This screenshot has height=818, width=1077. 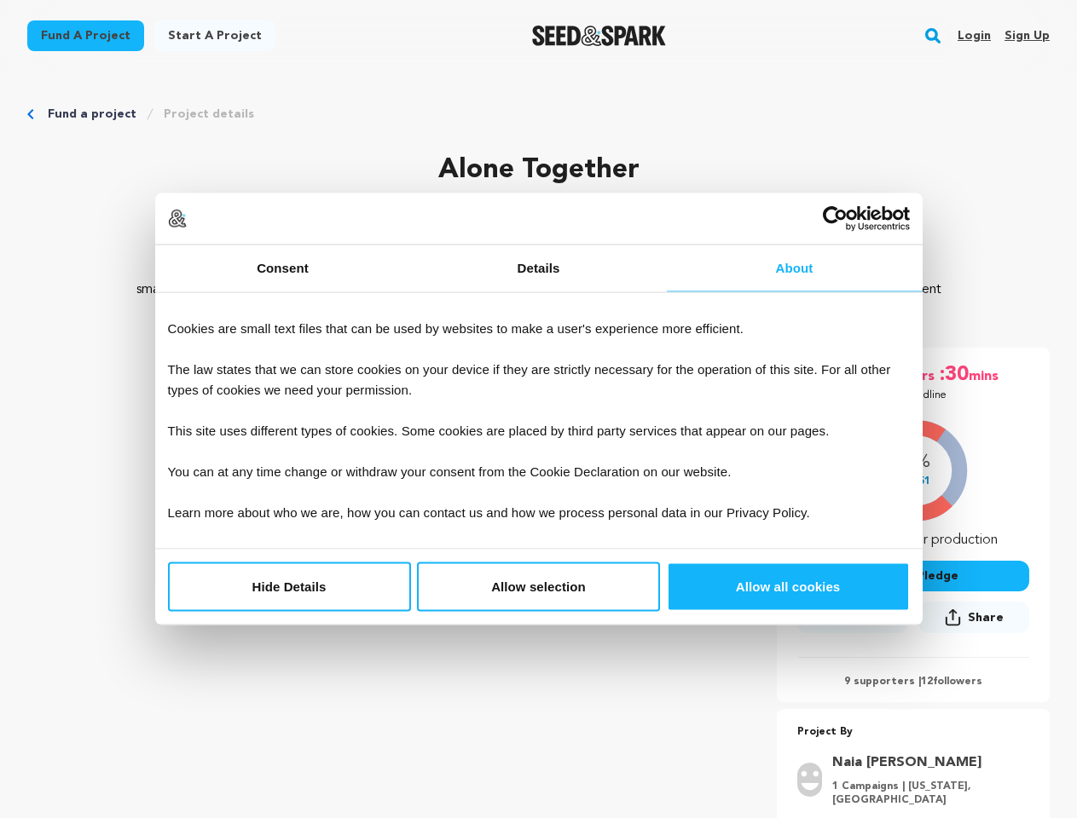 What do you see at coordinates (953, 375) in the screenshot?
I see `span: :30` at bounding box center [953, 375].